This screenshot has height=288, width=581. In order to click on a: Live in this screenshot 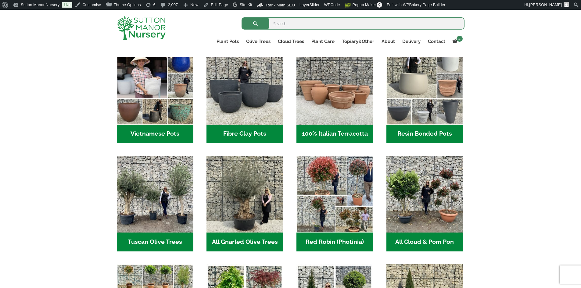, I will do `click(67, 5)`.